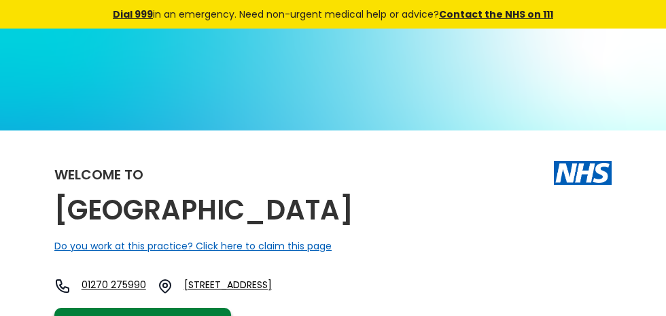 The width and height of the screenshot is (666, 316). I want to click on a: Contact the NHS on 111, so click(496, 14).